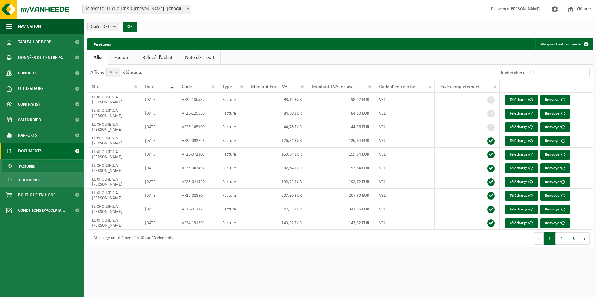 The width and height of the screenshot is (596, 297). I want to click on h2: Factures, so click(102, 44).